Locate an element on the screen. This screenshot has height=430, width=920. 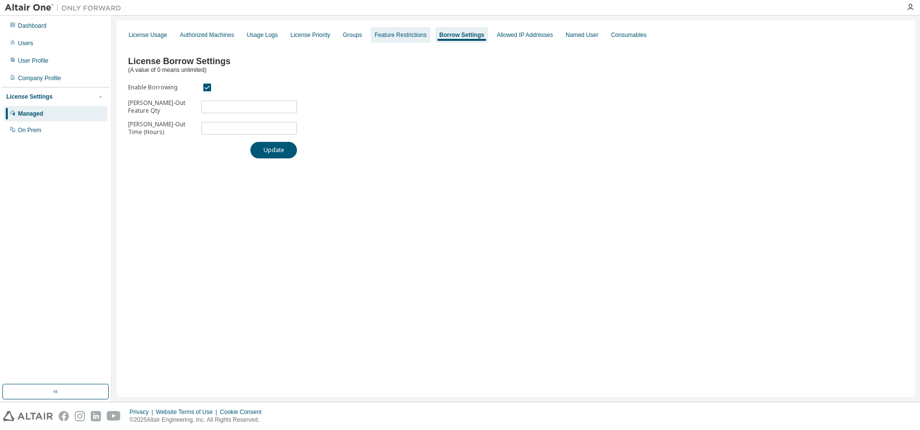
div: Managed is located at coordinates (31, 114).